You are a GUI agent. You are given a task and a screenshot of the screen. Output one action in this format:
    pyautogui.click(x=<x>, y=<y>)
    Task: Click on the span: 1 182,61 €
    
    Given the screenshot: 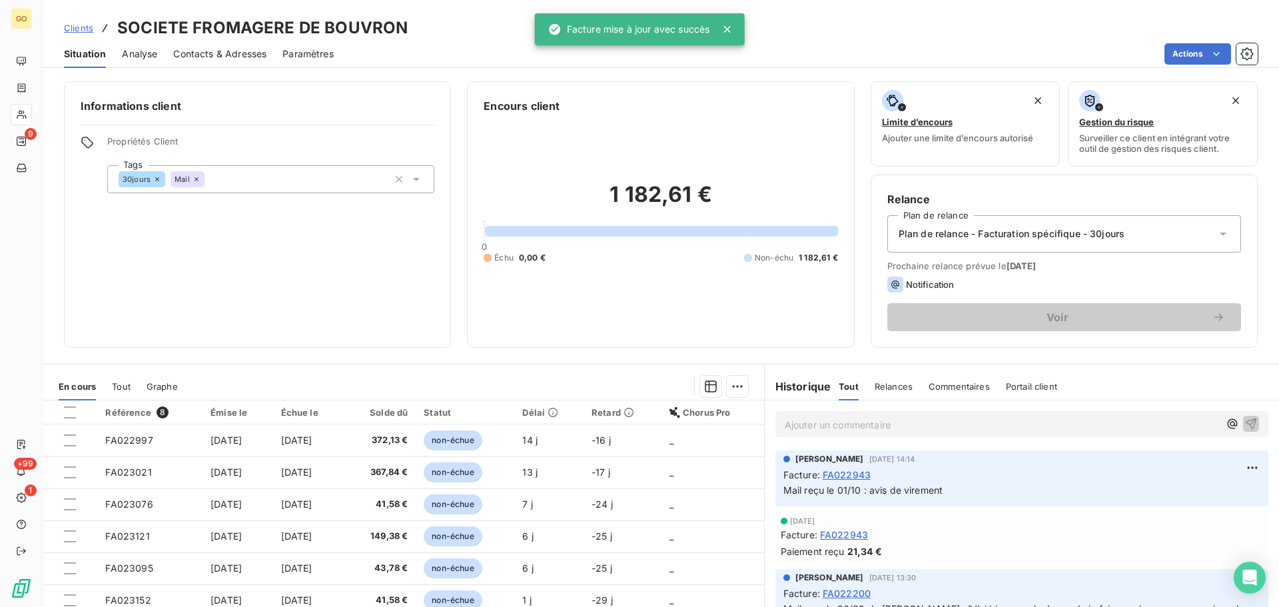 What is the action you would take?
    pyautogui.click(x=818, y=258)
    